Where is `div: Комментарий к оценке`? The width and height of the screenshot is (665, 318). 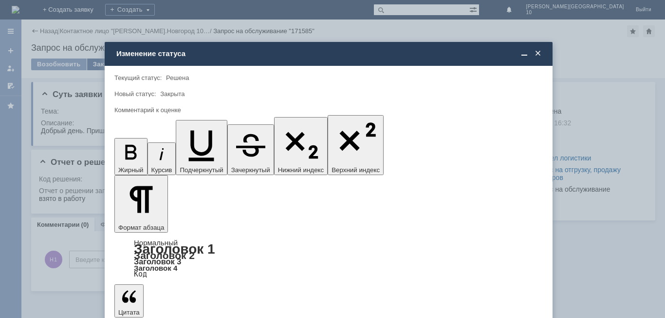 div: Комментарий к оценке is located at coordinates (328, 110).